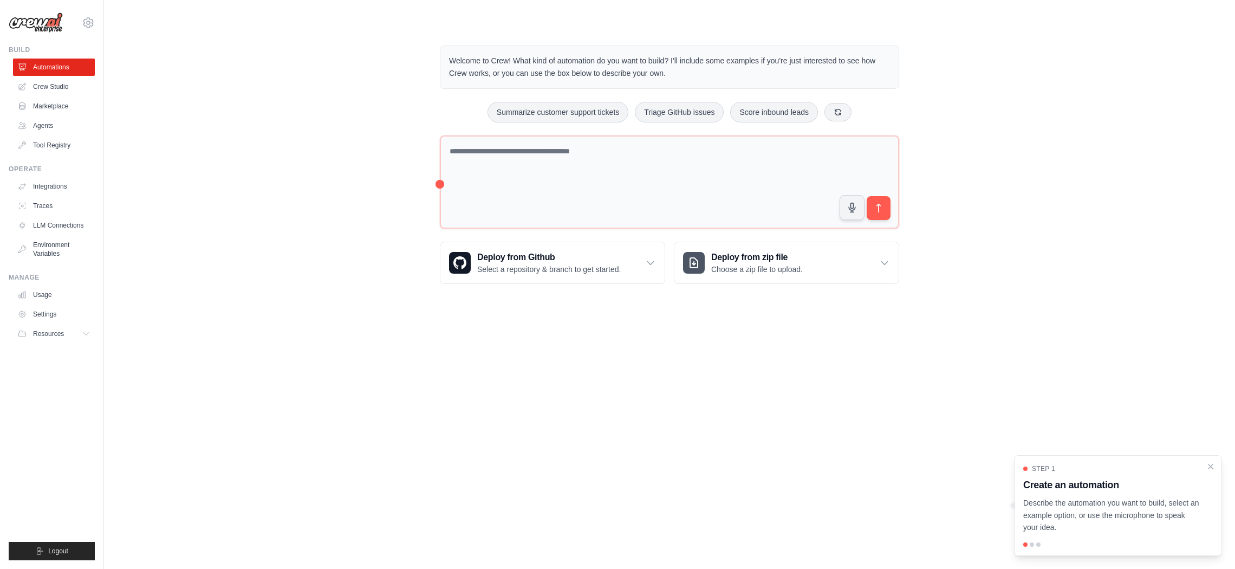  What do you see at coordinates (54, 126) in the screenshot?
I see `a: Agents` at bounding box center [54, 126].